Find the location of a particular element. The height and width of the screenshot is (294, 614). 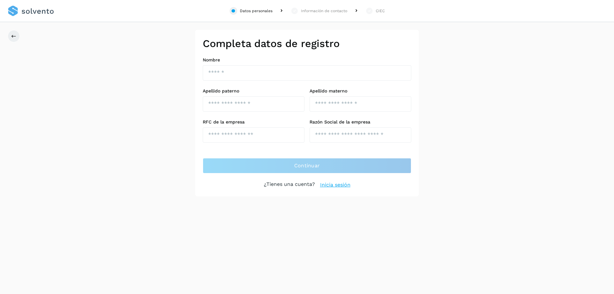

div: CIEC is located at coordinates (380, 11).